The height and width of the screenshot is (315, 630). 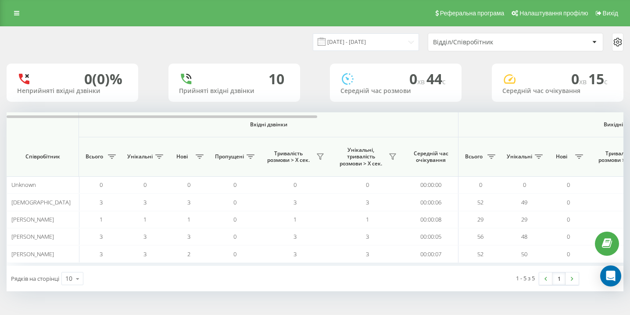 What do you see at coordinates (396, 91) in the screenshot?
I see `div: Середній час розмови` at bounding box center [396, 91].